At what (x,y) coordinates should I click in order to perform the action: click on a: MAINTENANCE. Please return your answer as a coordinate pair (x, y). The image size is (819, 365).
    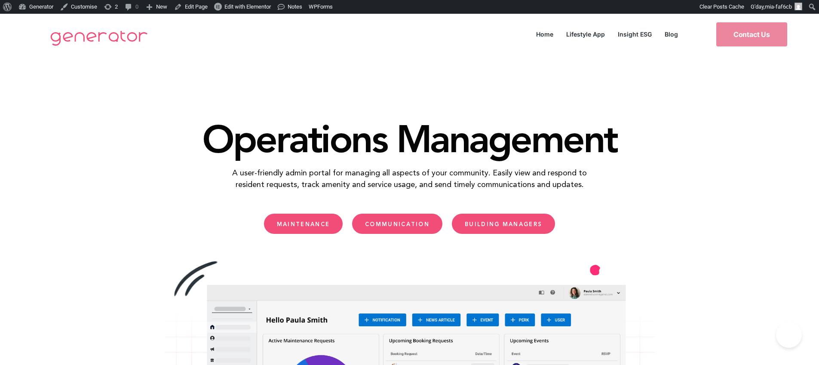
    Looking at the image, I should click on (303, 223).